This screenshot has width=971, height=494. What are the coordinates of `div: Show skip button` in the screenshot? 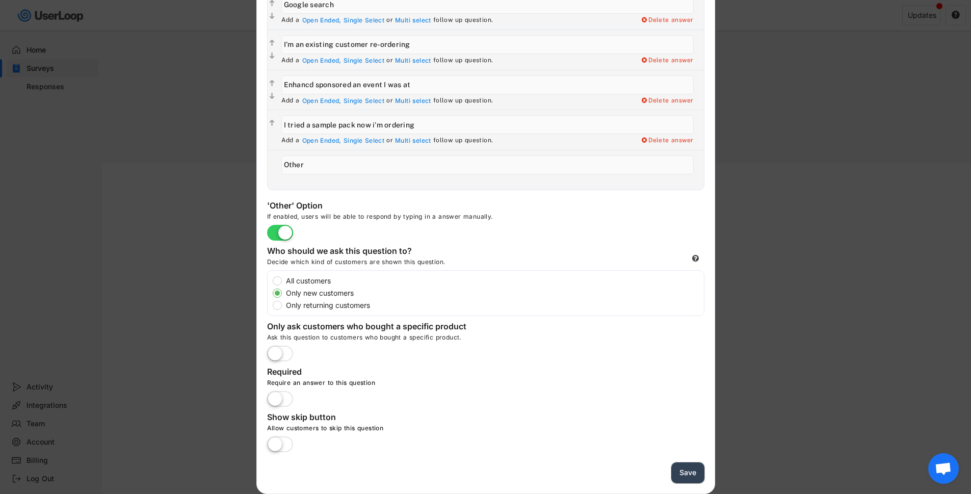 It's located at (369, 418).